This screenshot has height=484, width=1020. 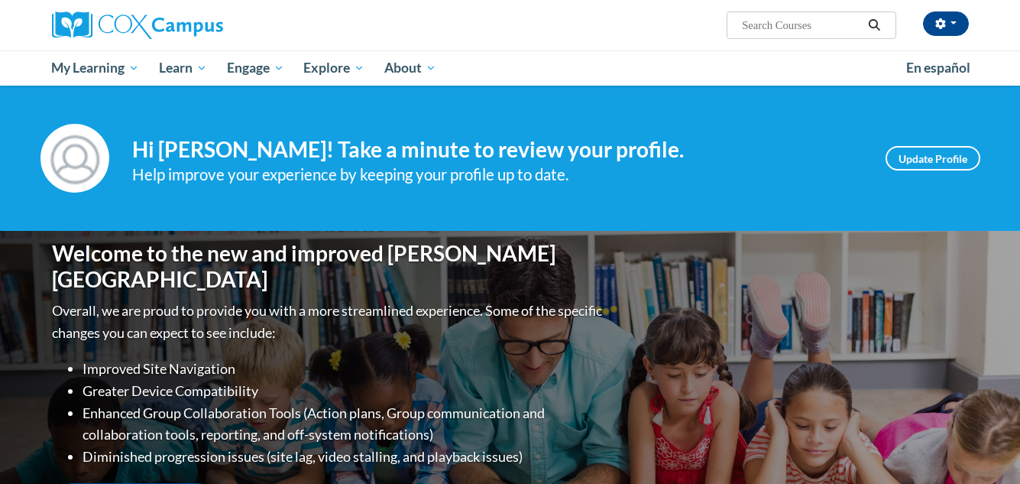 I want to click on div: Main menu, so click(x=510, y=68).